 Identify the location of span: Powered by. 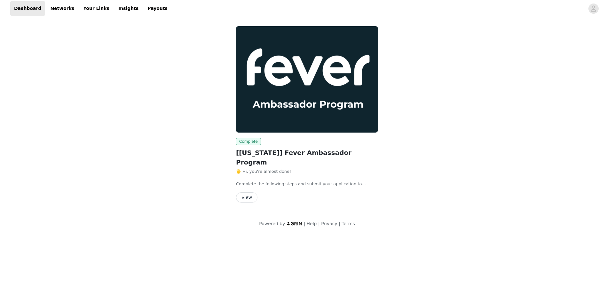
(272, 224).